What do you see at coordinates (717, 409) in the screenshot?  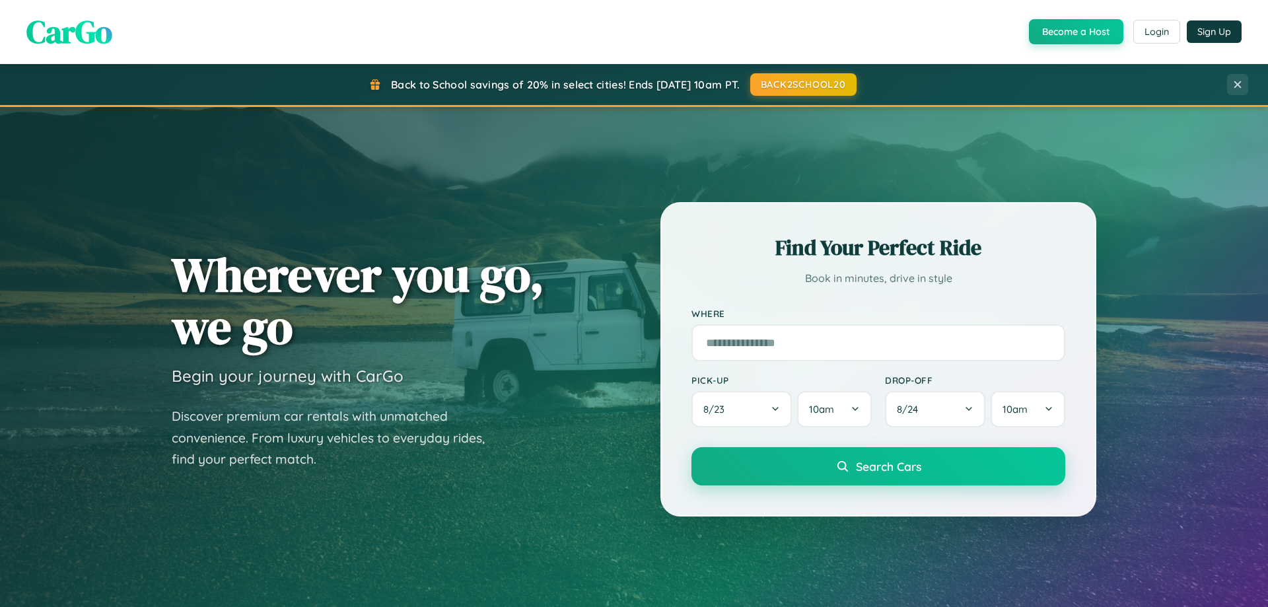 I see `span: 8 / 23` at bounding box center [717, 409].